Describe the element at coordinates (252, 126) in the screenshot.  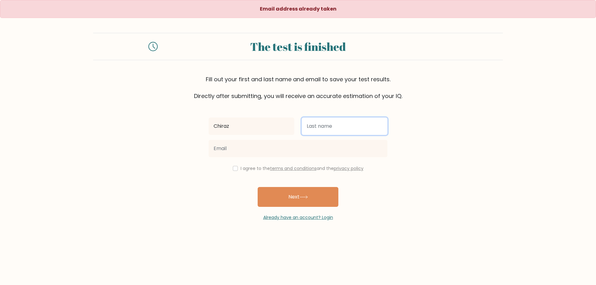
I see `input: First name` at that location.